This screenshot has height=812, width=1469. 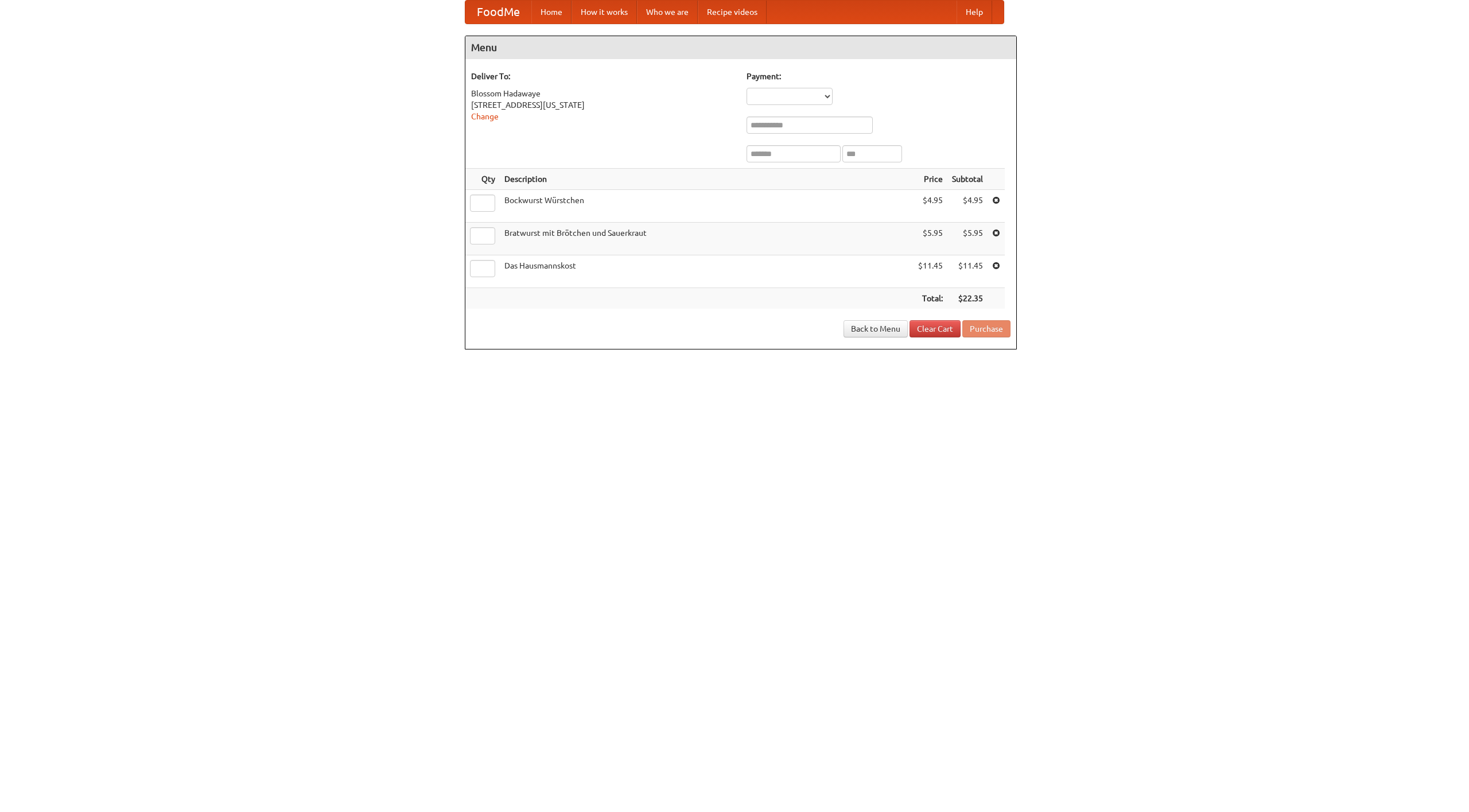 I want to click on td: Bratwurst mit Brötchen und Sauerkraut, so click(x=706, y=238).